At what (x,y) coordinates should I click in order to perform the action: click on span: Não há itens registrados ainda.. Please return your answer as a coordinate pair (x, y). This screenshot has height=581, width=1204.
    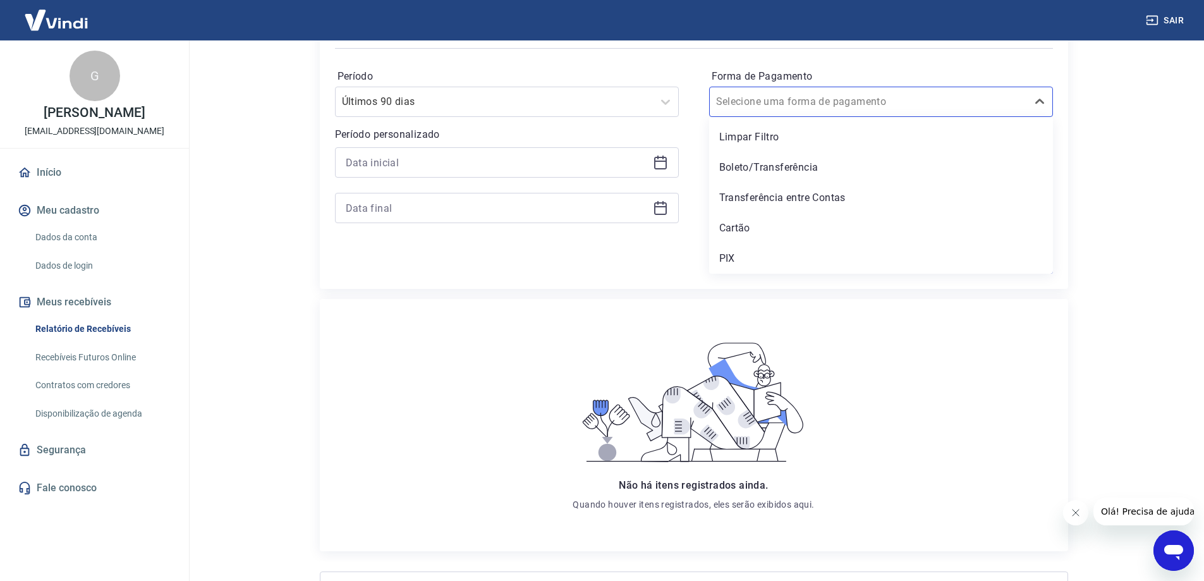
    Looking at the image, I should click on (693, 485).